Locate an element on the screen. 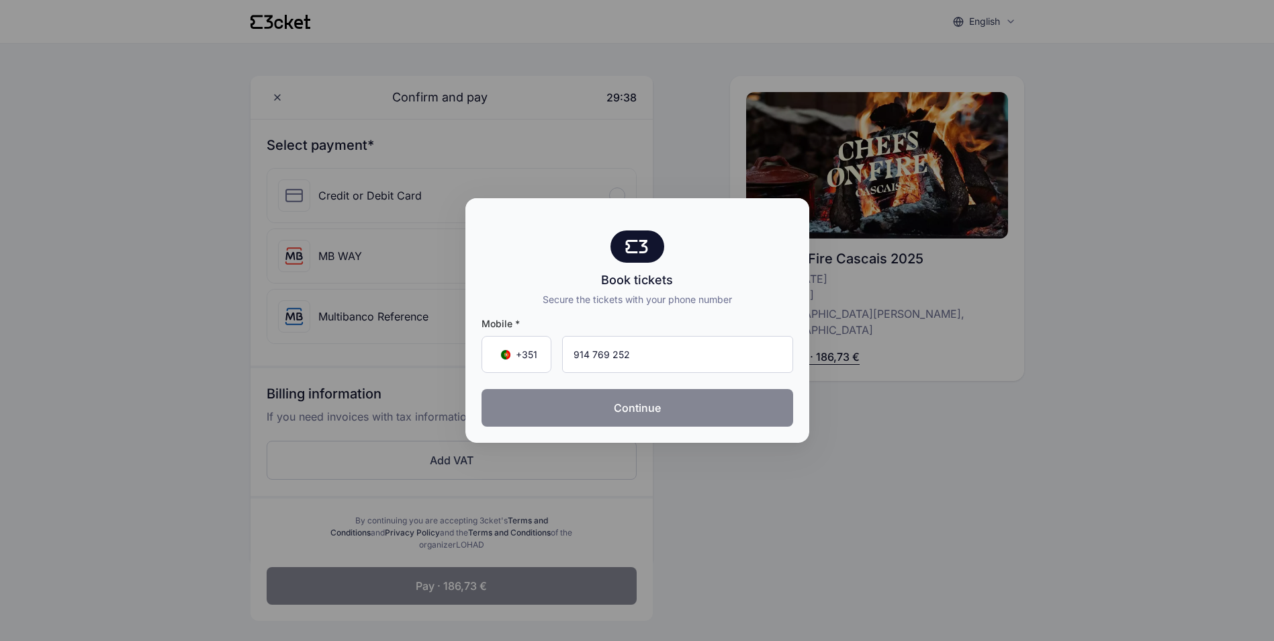 This screenshot has width=1274, height=641. div: Book tickets is located at coordinates (637, 280).